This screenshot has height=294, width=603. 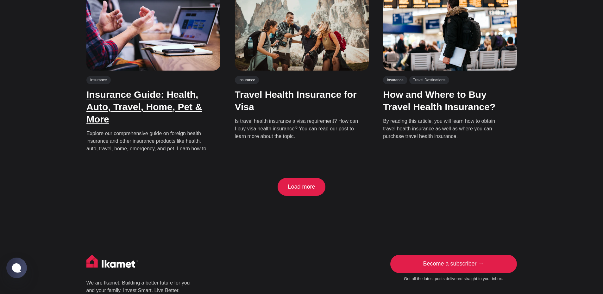 I want to click on a: How and Where to Buy Travel Health Insurance?, so click(x=439, y=101).